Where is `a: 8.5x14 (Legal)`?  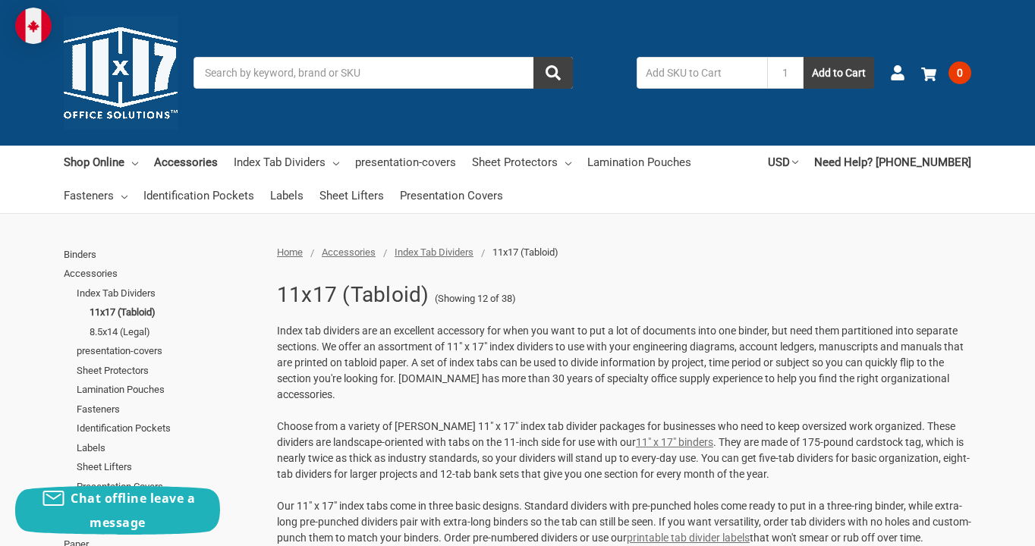
a: 8.5x14 (Legal) is located at coordinates (175, 332).